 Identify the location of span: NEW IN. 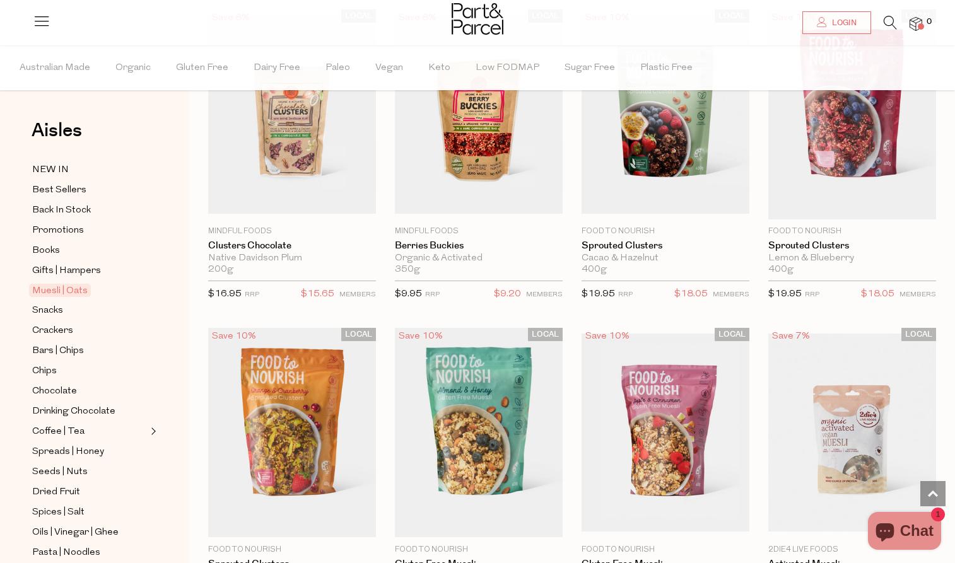
(50, 170).